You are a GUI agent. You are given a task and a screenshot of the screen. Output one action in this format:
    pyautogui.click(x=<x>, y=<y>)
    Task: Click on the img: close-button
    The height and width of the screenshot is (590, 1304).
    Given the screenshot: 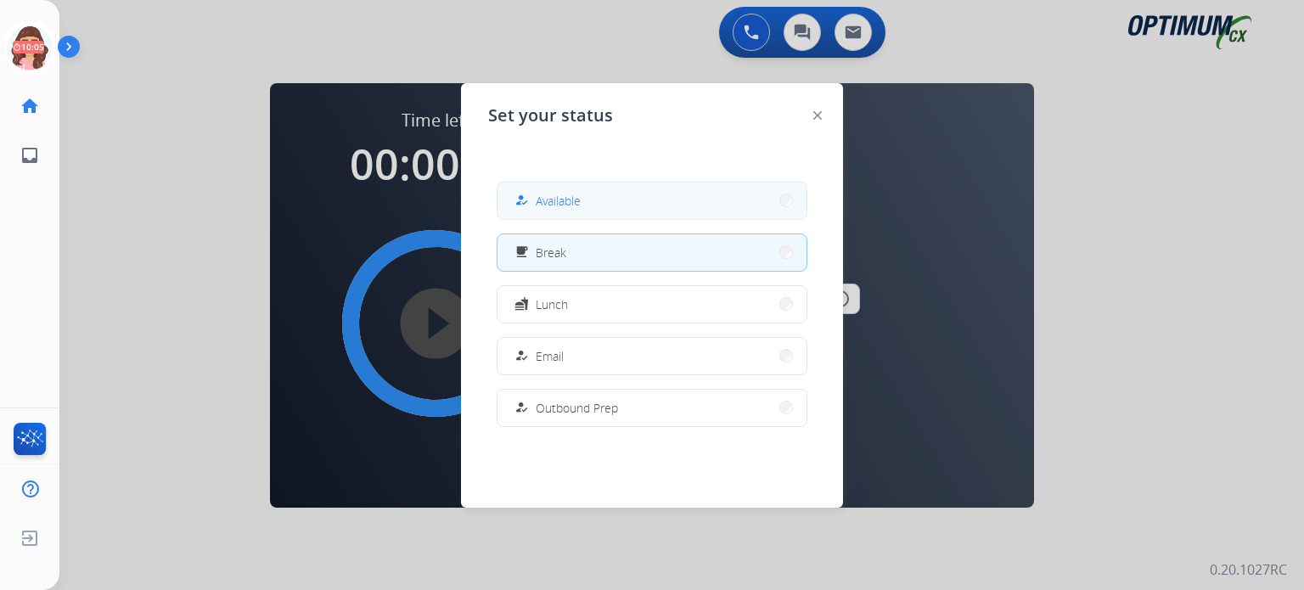 What is the action you would take?
    pyautogui.click(x=817, y=115)
    